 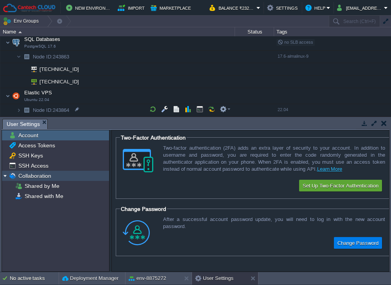 I want to click on button: Env Groups, so click(x=22, y=21).